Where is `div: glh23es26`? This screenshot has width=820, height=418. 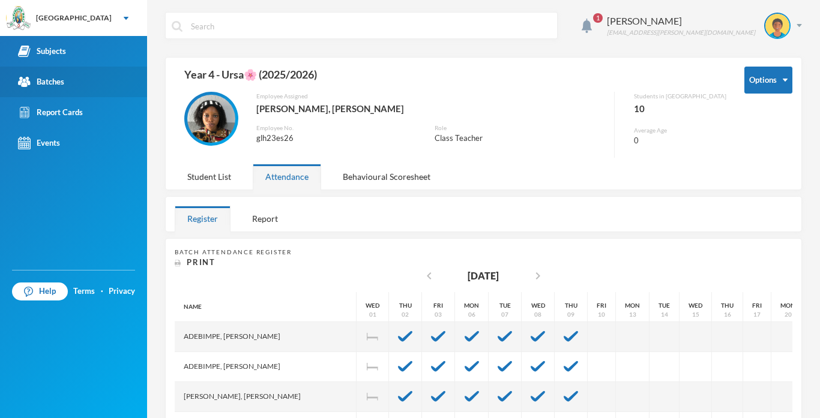 div: glh23es26 is located at coordinates (336, 139).